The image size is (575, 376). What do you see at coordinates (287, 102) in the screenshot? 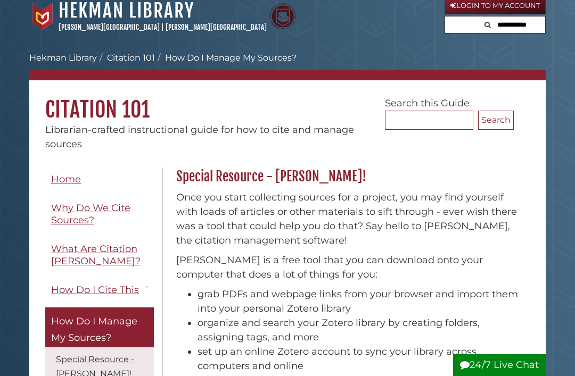
I see `h1: Citation 101` at bounding box center [287, 102].